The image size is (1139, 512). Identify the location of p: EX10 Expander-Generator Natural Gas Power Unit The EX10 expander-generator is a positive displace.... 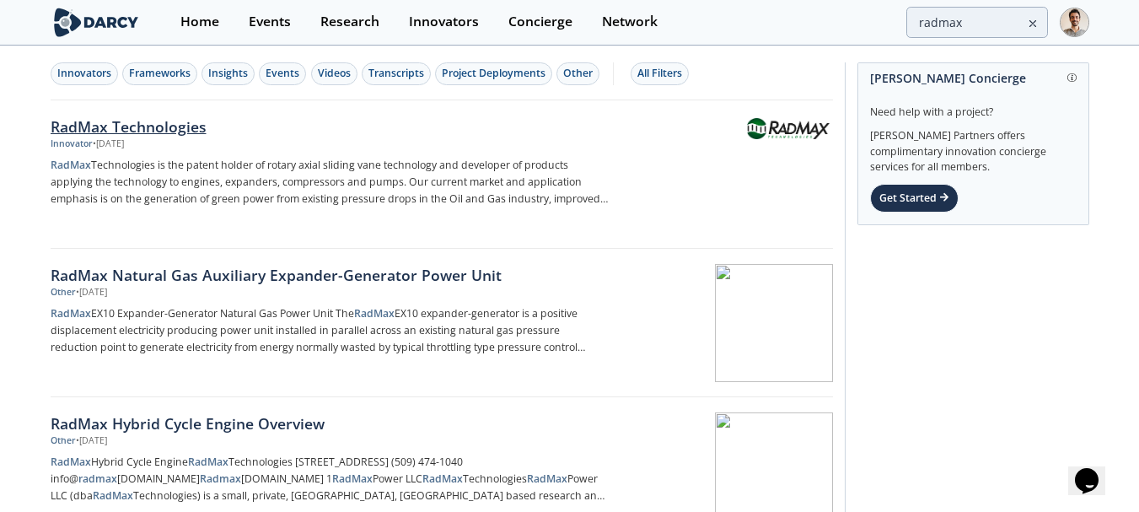
(330, 330).